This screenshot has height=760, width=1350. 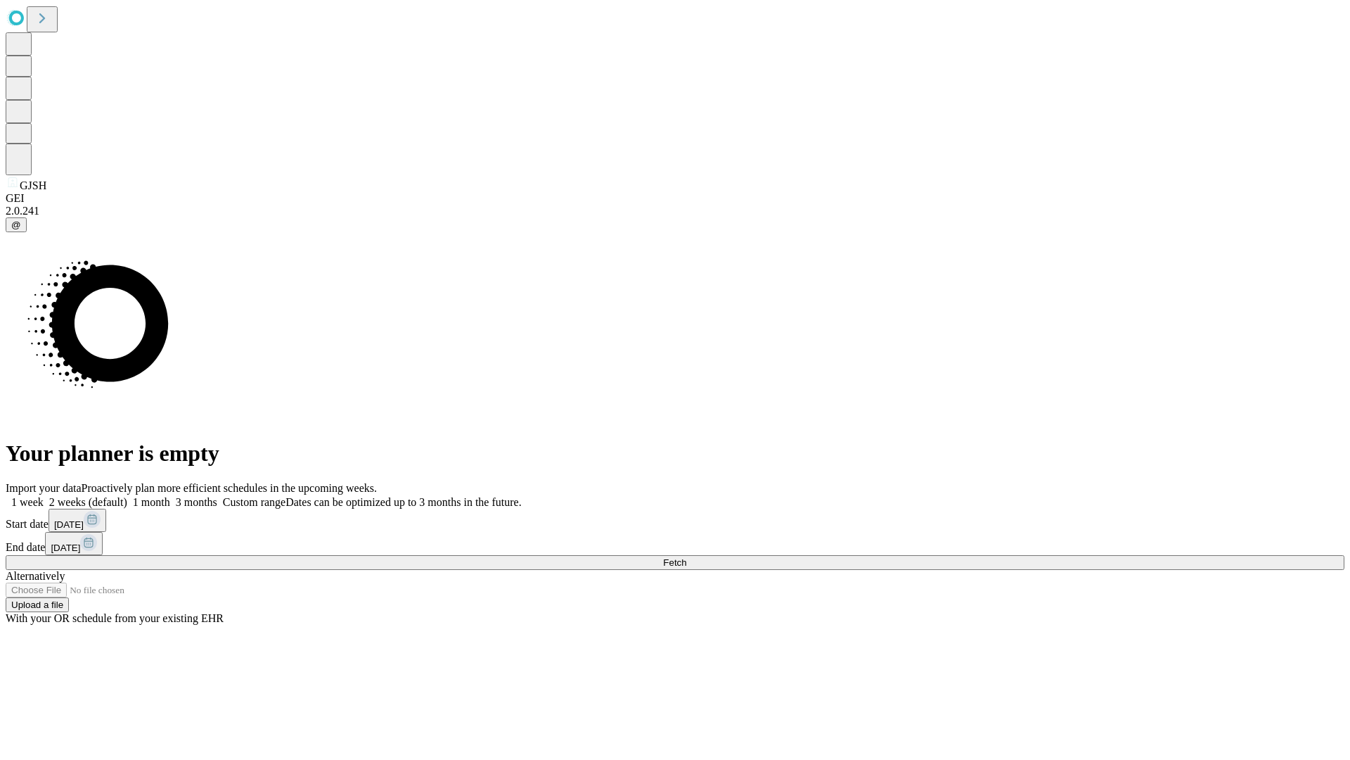 What do you see at coordinates (115, 618) in the screenshot?
I see `span: With your OR schedule from your existing EHR` at bounding box center [115, 618].